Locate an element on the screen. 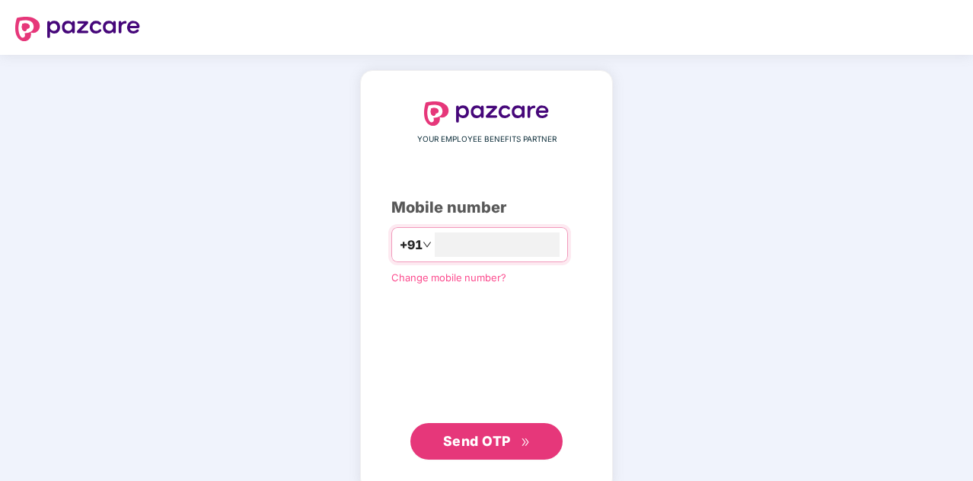 This screenshot has width=973, height=481. span: +91 is located at coordinates (411, 244).